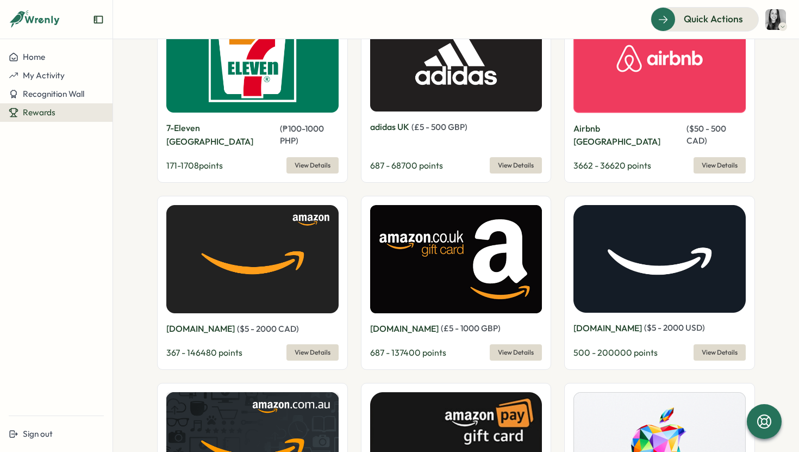  Describe the element at coordinates (407, 165) in the screenshot. I see `span: 687 - 68700 points` at that location.